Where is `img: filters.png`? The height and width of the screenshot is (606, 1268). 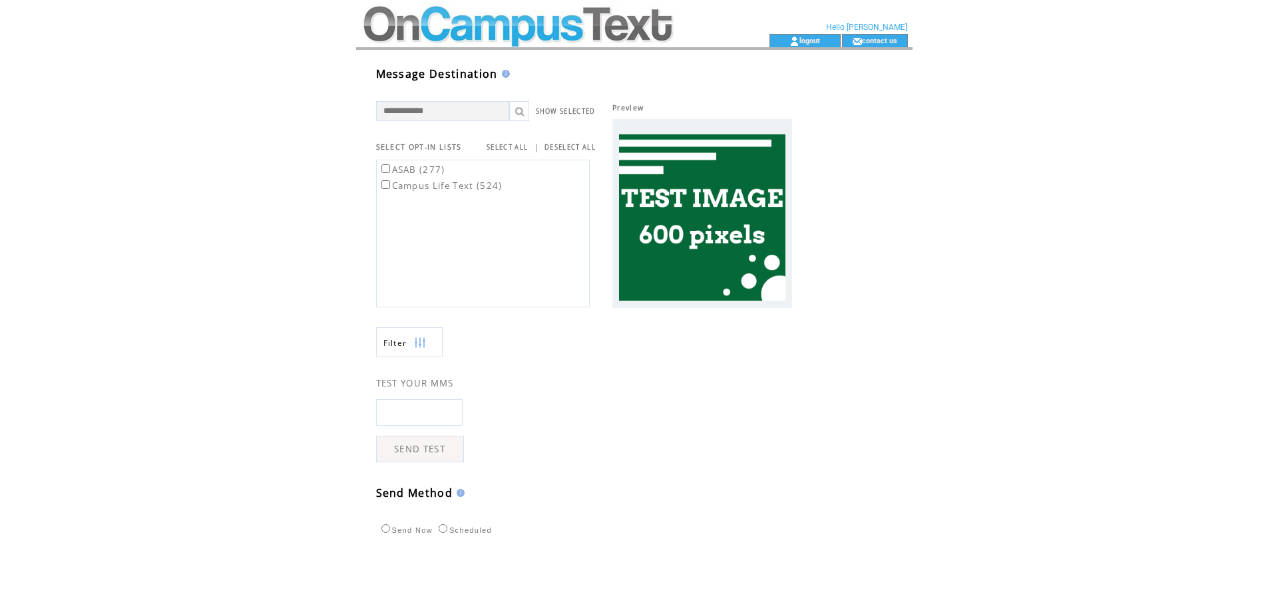
img: filters.png is located at coordinates (420, 343).